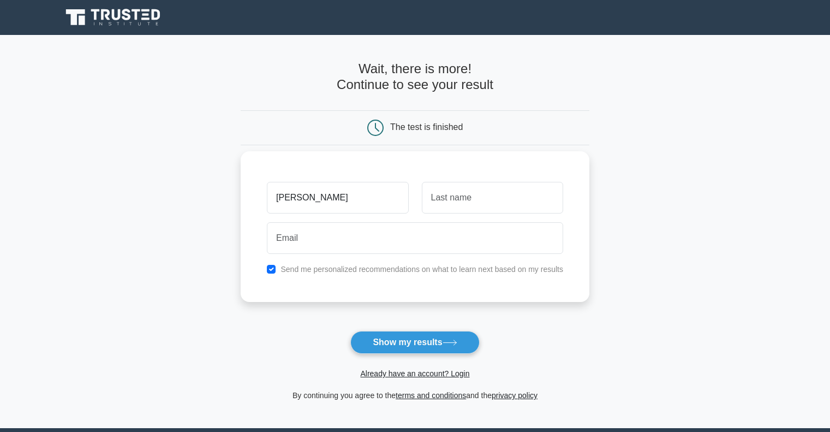 The height and width of the screenshot is (432, 830). What do you see at coordinates (415, 373) in the screenshot?
I see `a: Already have an account? Login` at bounding box center [415, 373].